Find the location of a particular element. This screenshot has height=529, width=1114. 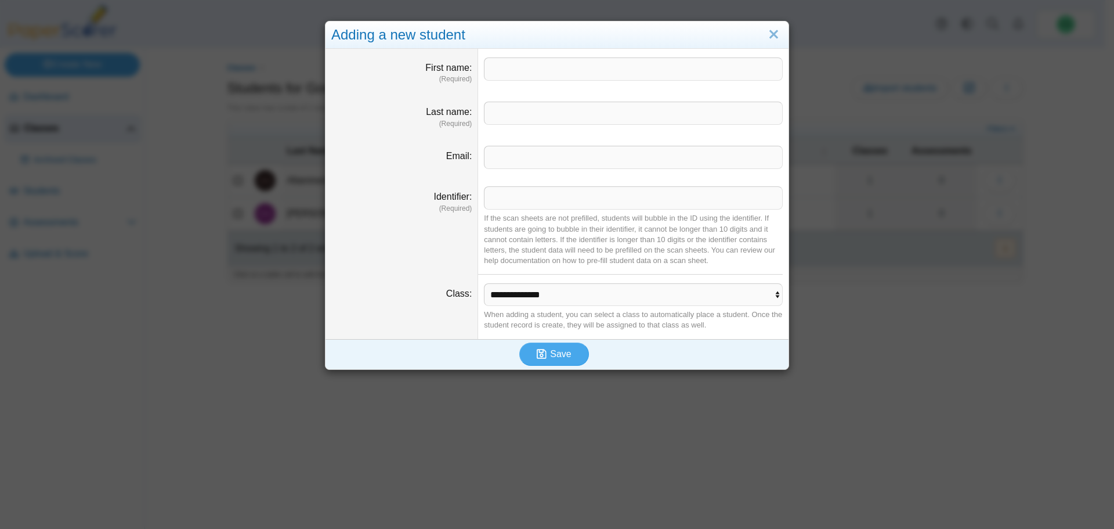

div: Adding a new student is located at coordinates (557, 35).